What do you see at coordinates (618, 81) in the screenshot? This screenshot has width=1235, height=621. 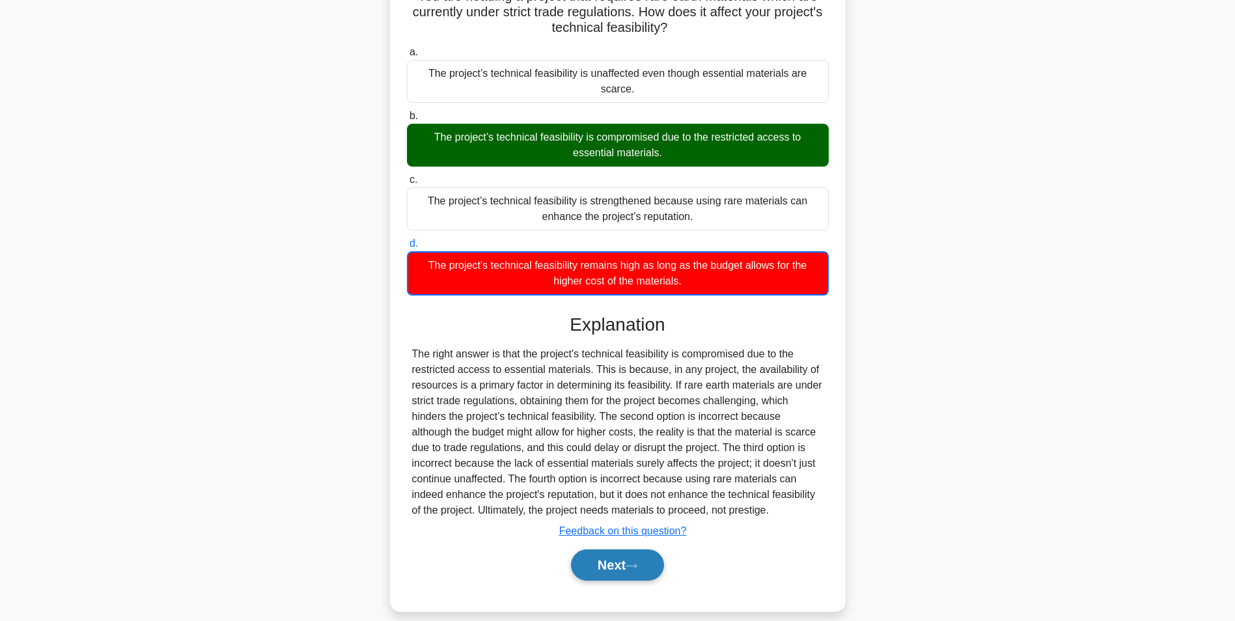 I see `div: The project’s technical feasibility is unaffected even though essential materials are scarce.` at bounding box center [618, 81].